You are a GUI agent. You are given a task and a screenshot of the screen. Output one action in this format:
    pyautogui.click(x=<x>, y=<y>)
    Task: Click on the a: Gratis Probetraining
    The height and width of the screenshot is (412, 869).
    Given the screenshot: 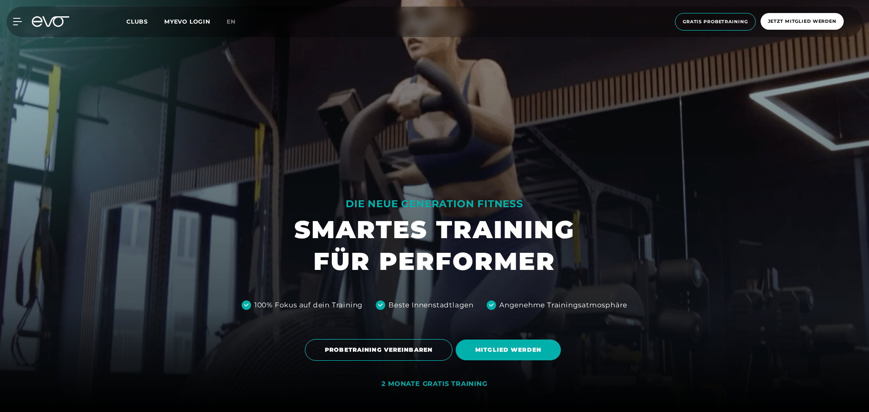 What is the action you would take?
    pyautogui.click(x=715, y=22)
    